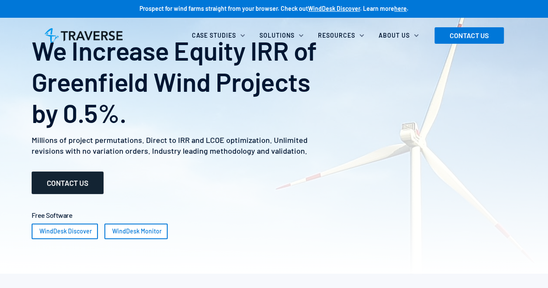 This screenshot has width=548, height=288. Describe the element at coordinates (377, 8) in the screenshot. I see `strong: . Learn more` at that location.